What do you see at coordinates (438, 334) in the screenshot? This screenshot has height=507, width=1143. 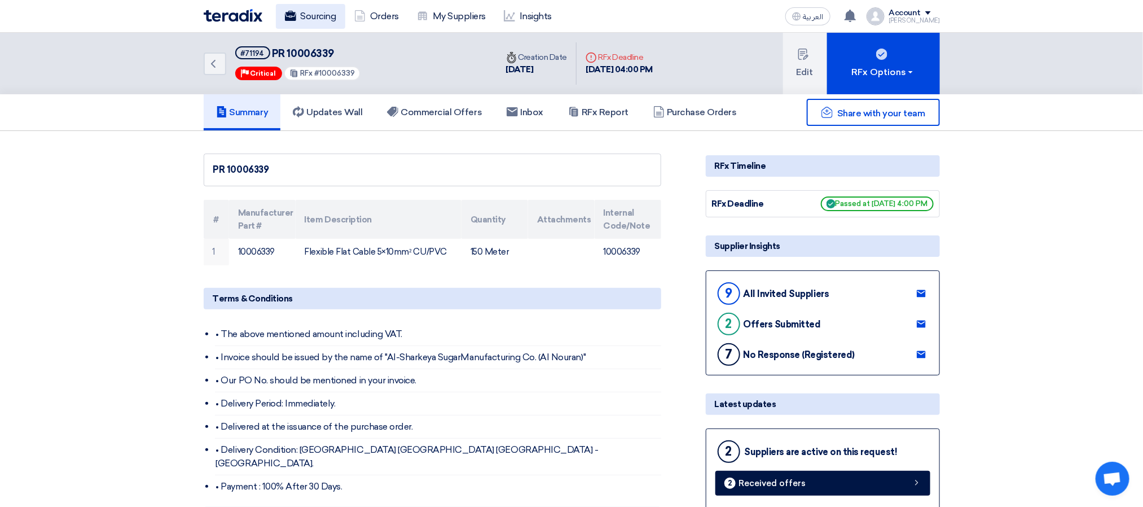 I see `li: • The above mentioned amount including VAT.` at bounding box center [438, 334].